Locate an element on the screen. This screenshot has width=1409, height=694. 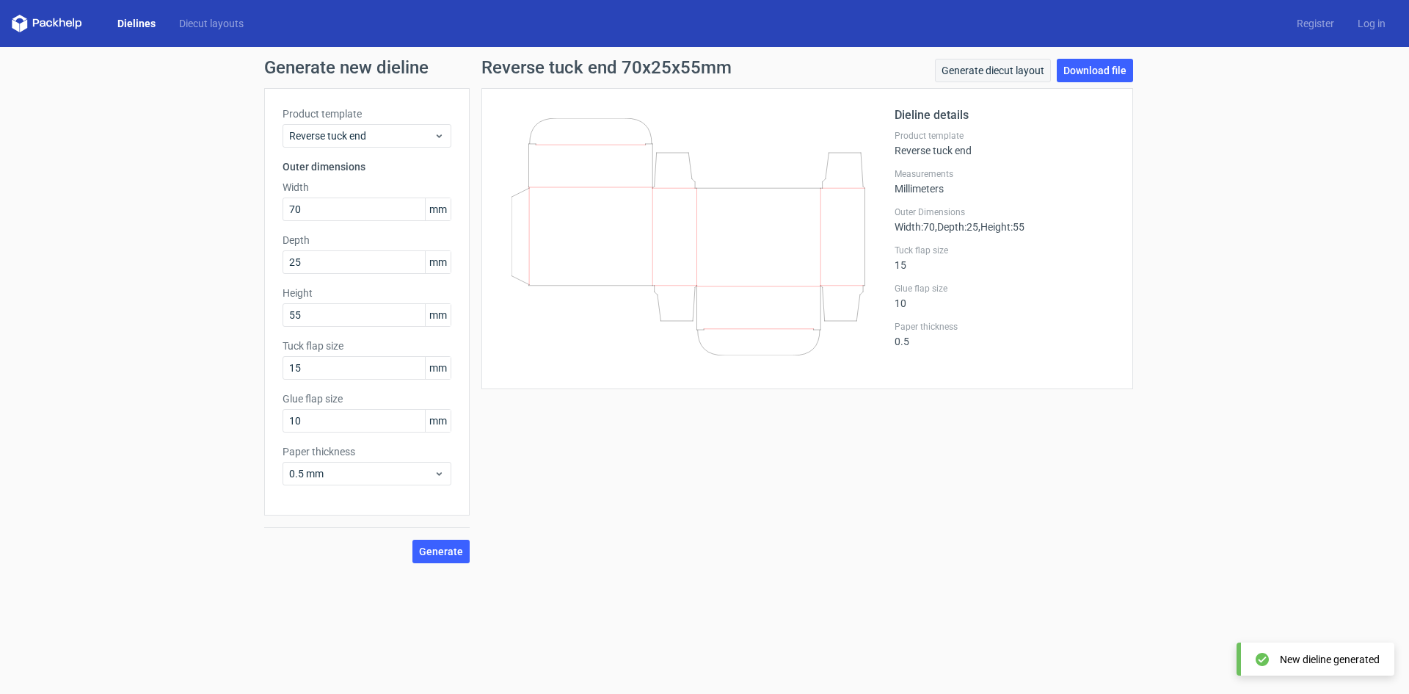
span: Width : 70 is located at coordinates (914, 227).